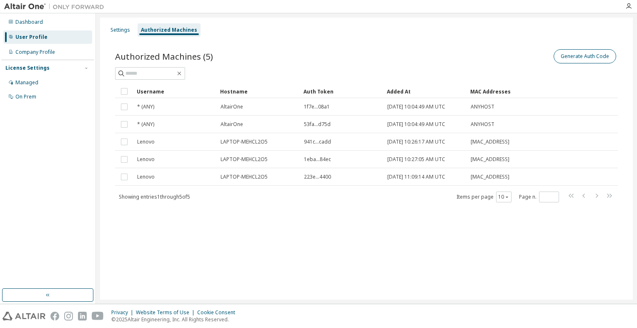 The image size is (637, 328). What do you see at coordinates (342, 91) in the screenshot?
I see `div: Auth Token` at bounding box center [342, 91].